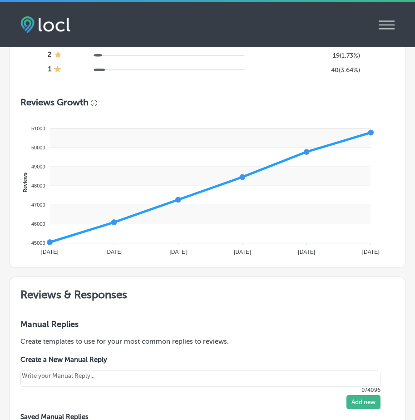 The height and width of the screenshot is (420, 415). I want to click on p: 0/4096, so click(200, 390).